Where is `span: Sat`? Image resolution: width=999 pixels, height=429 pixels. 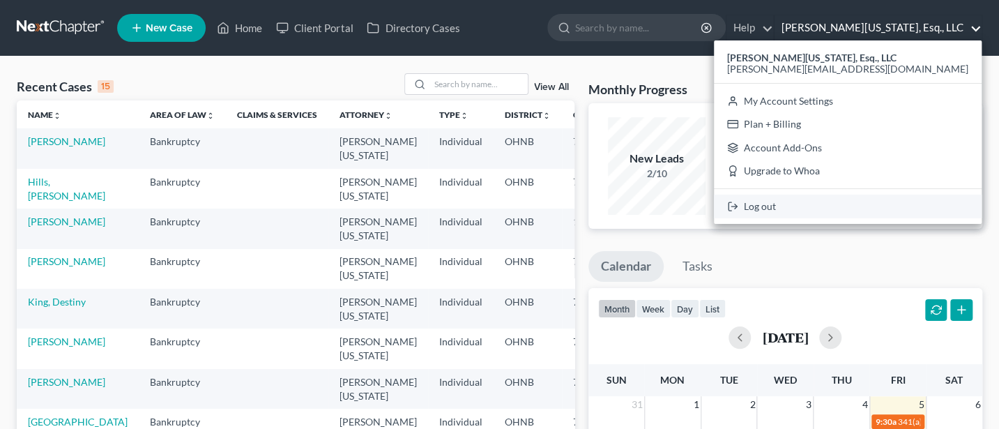
span: Sat is located at coordinates (954, 379).